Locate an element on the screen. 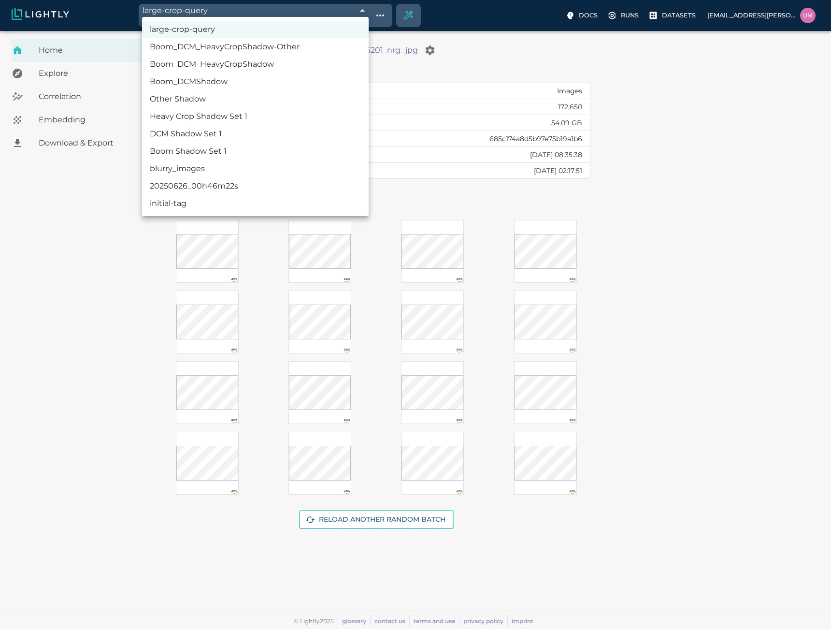 The height and width of the screenshot is (629, 831). li: large-crop-query is located at coordinates (255, 29).